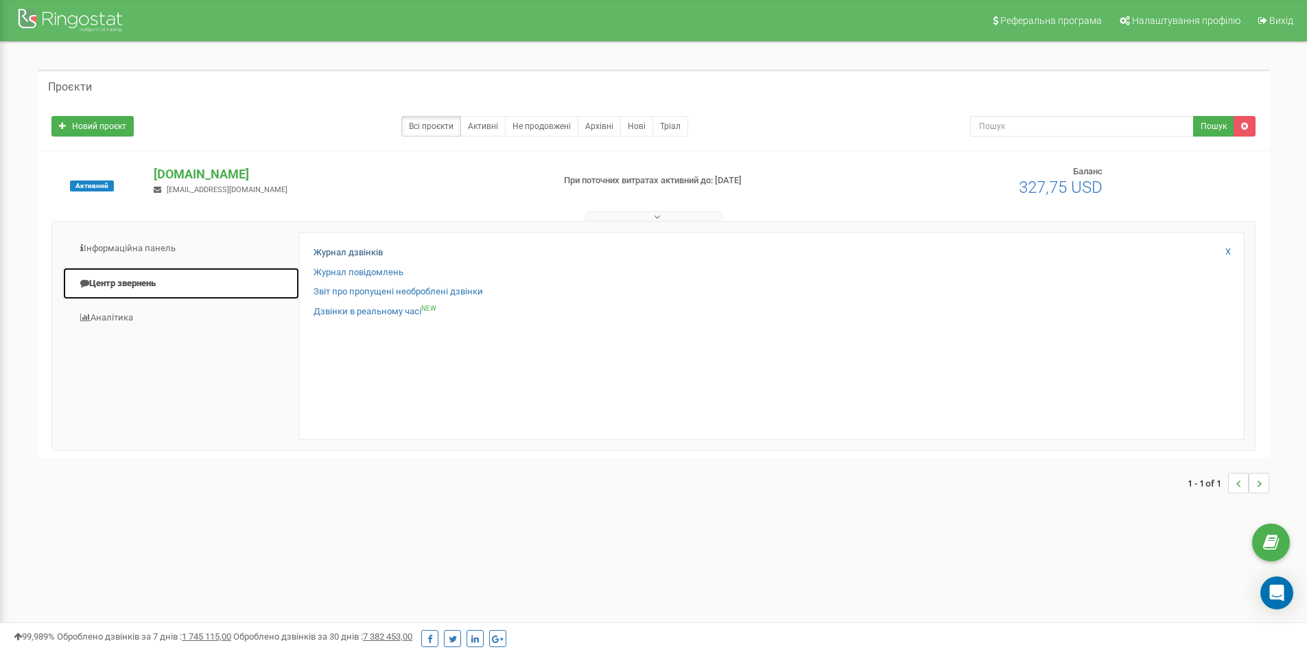 The image size is (1307, 654). Describe the element at coordinates (1087, 171) in the screenshot. I see `span: Баланс` at that location.